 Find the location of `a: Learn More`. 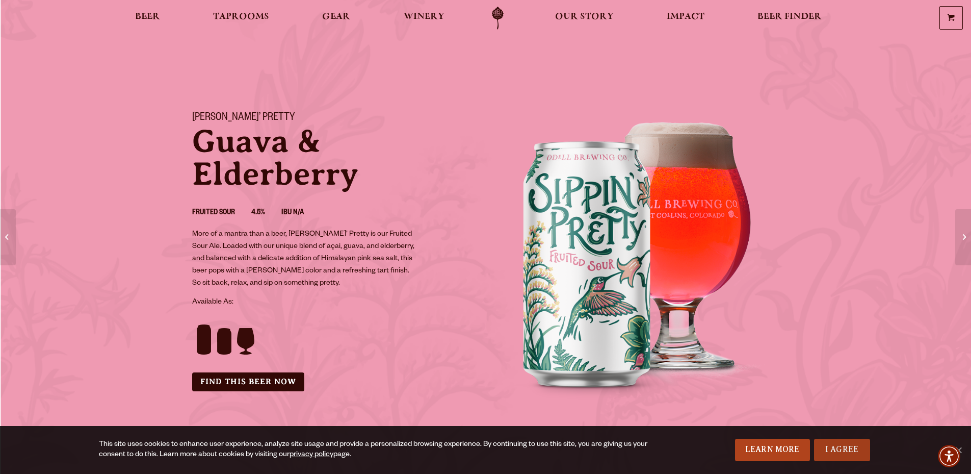

a: Learn More is located at coordinates (772, 450).